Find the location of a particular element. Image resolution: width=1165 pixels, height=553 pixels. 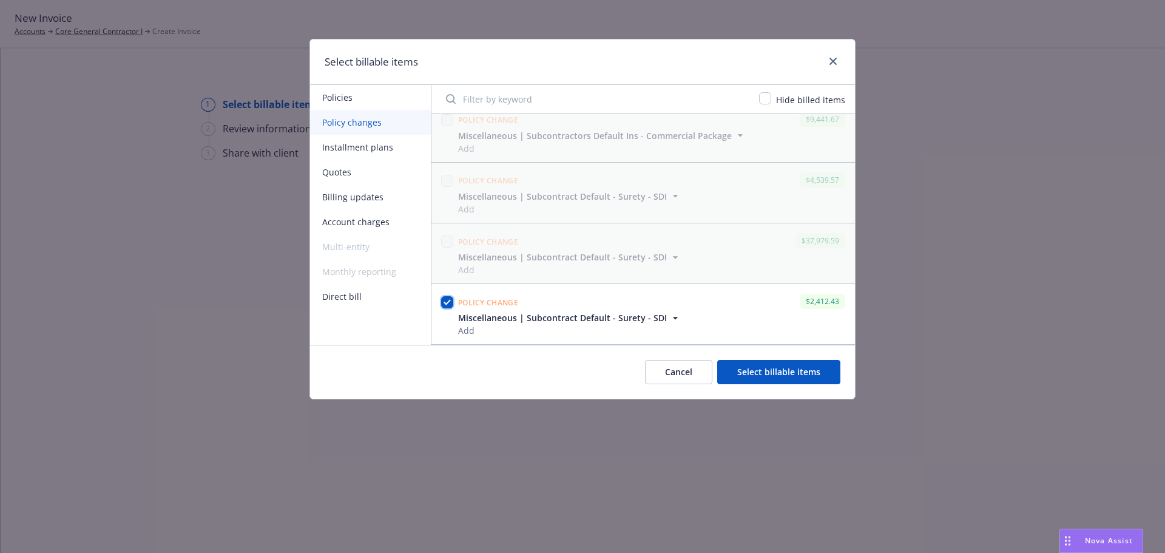

button: Miscellaneous | Subcontractors Default Ins - Commercial Package is located at coordinates (602, 135).